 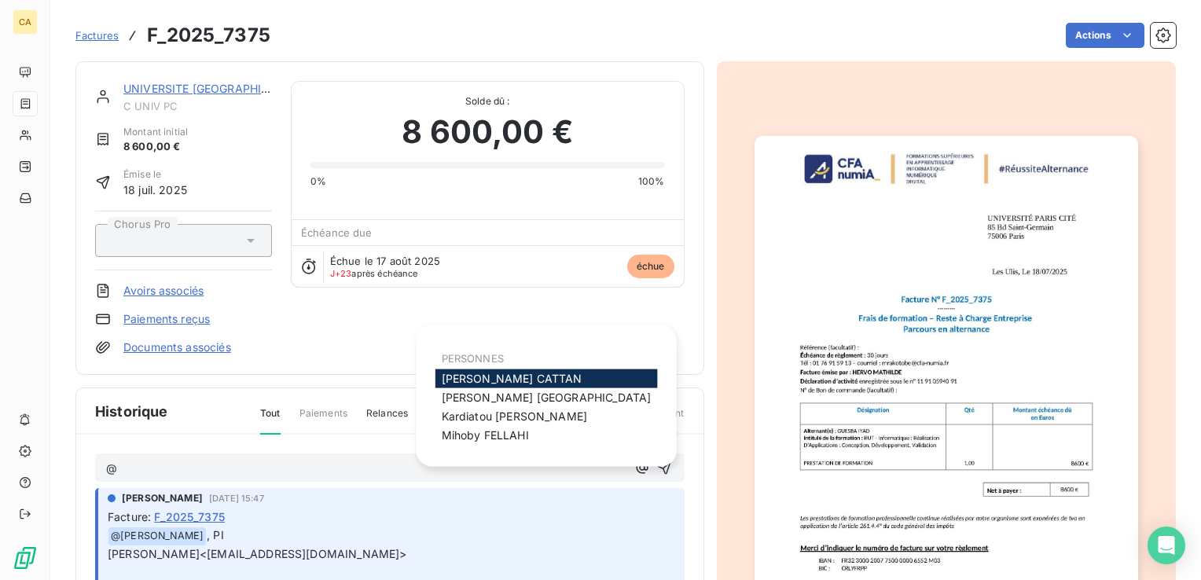 What do you see at coordinates (155, 189) in the screenshot?
I see `span: 18 juil. 2025` at bounding box center [155, 189].